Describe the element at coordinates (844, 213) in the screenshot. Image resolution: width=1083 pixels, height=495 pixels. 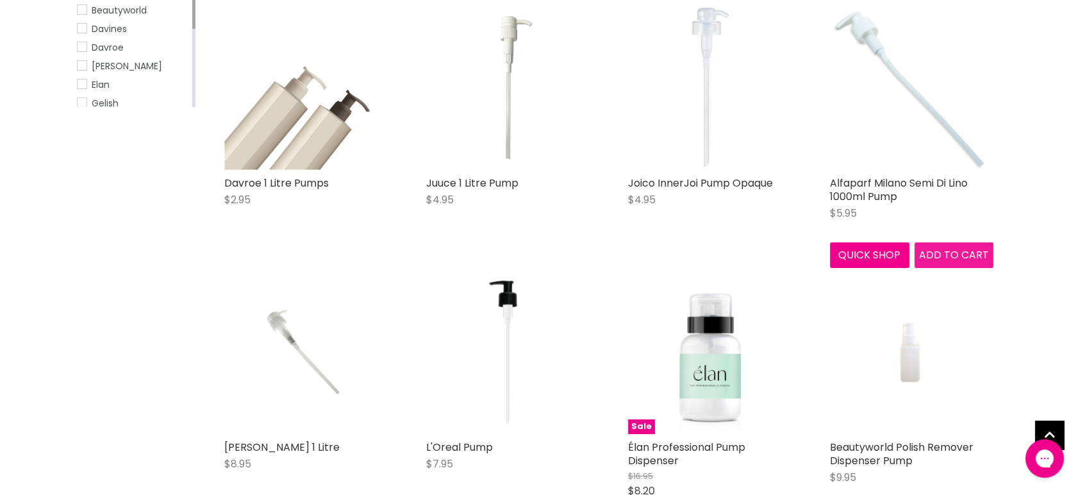
I see `span: $5.95` at that location.